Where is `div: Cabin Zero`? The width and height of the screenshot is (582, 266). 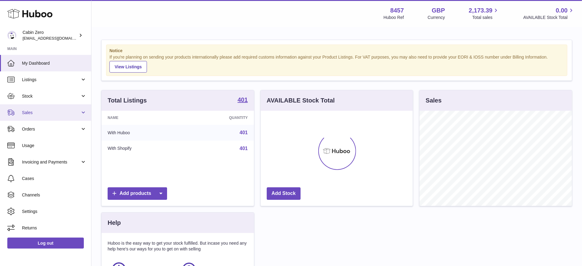
div: Cabin Zero is located at coordinates (50, 35).